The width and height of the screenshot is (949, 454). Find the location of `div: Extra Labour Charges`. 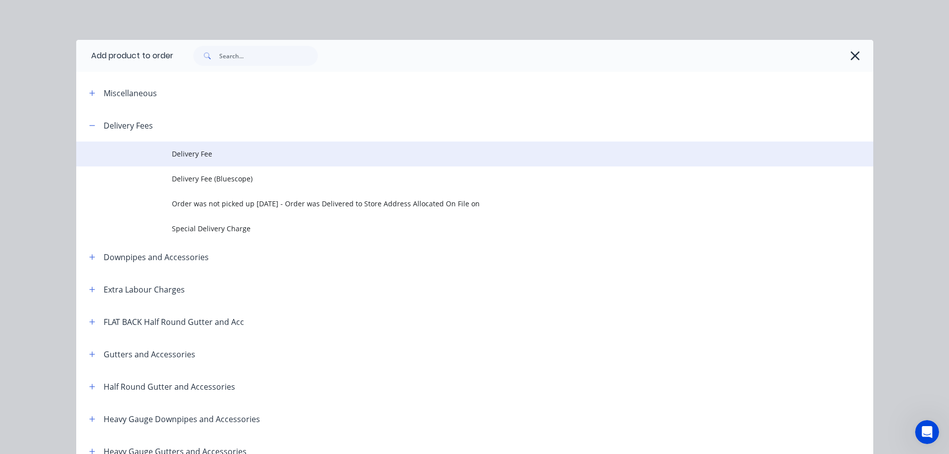

div: Extra Labour Charges is located at coordinates (144, 290).